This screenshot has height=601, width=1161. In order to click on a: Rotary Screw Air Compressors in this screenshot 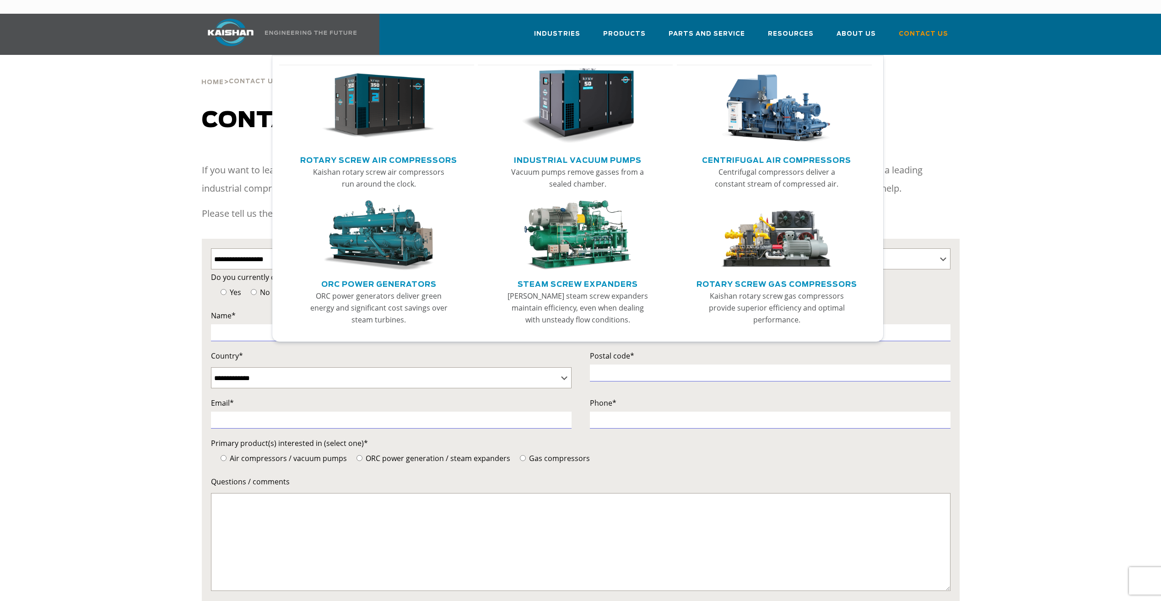, I will do `click(378, 159)`.